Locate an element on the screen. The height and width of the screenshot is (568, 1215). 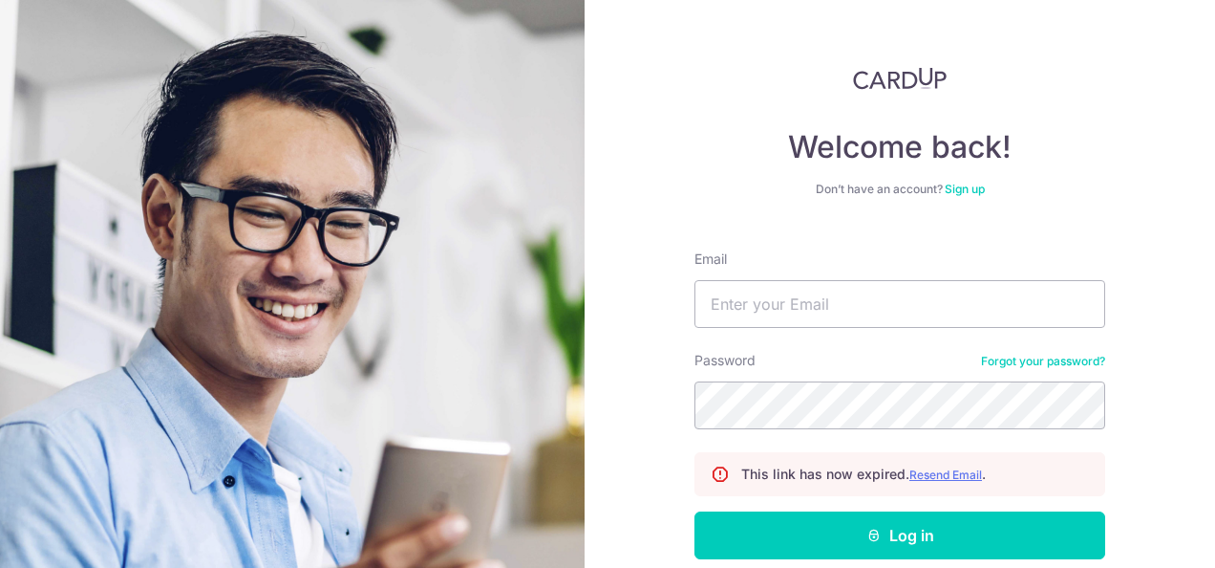
label: Email is located at coordinates (711, 259).